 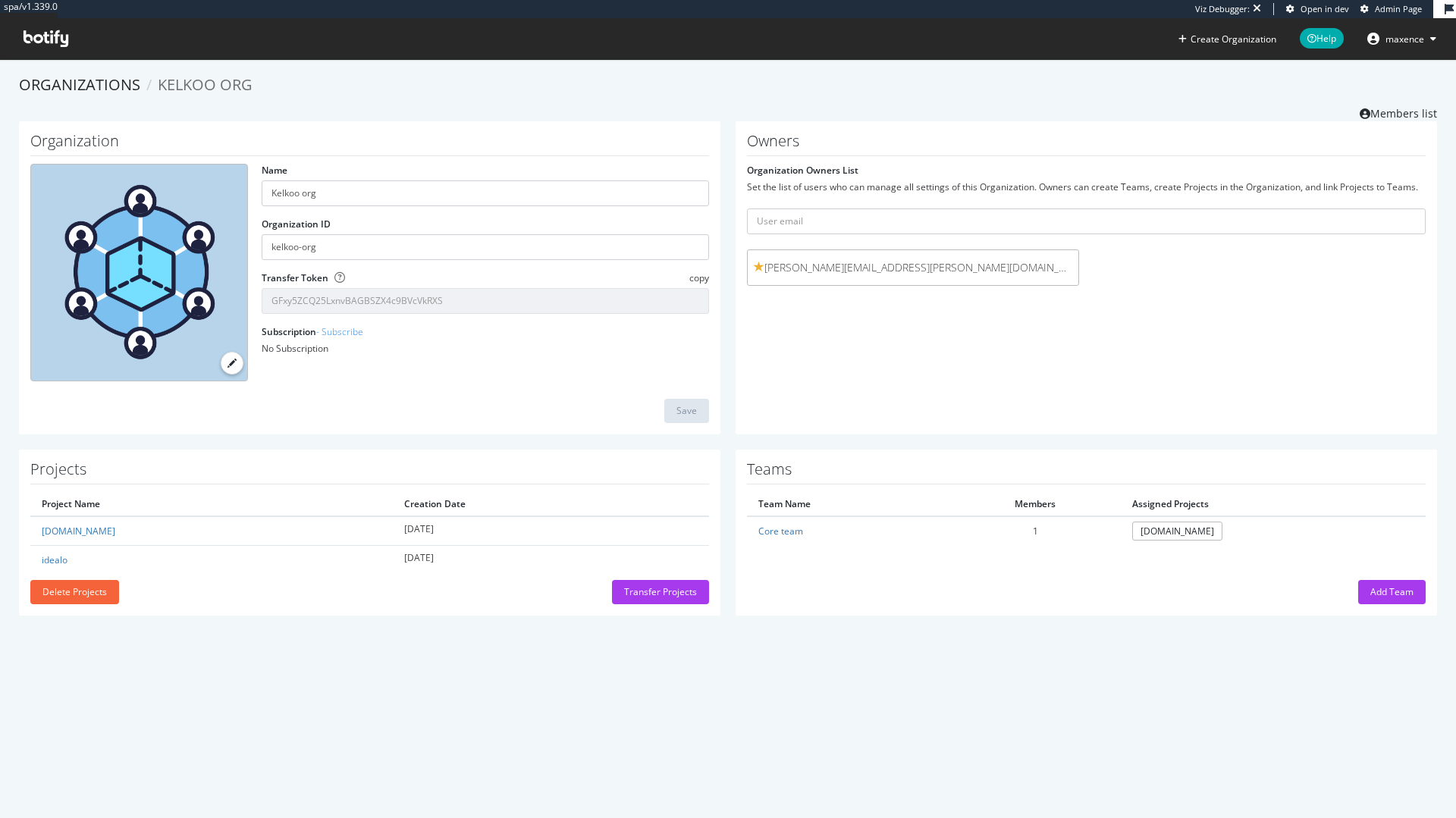 I want to click on h1: Teams, so click(x=1086, y=472).